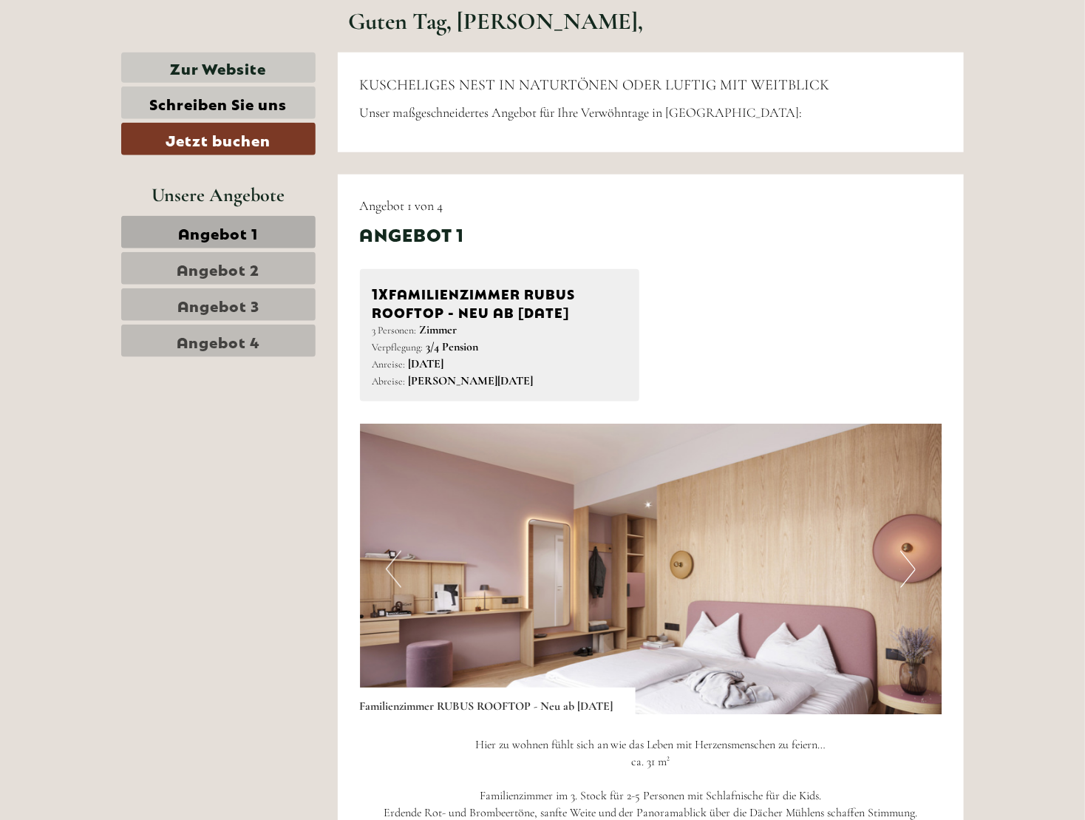  What do you see at coordinates (218, 341) in the screenshot?
I see `span: Angebot 4` at bounding box center [218, 341].